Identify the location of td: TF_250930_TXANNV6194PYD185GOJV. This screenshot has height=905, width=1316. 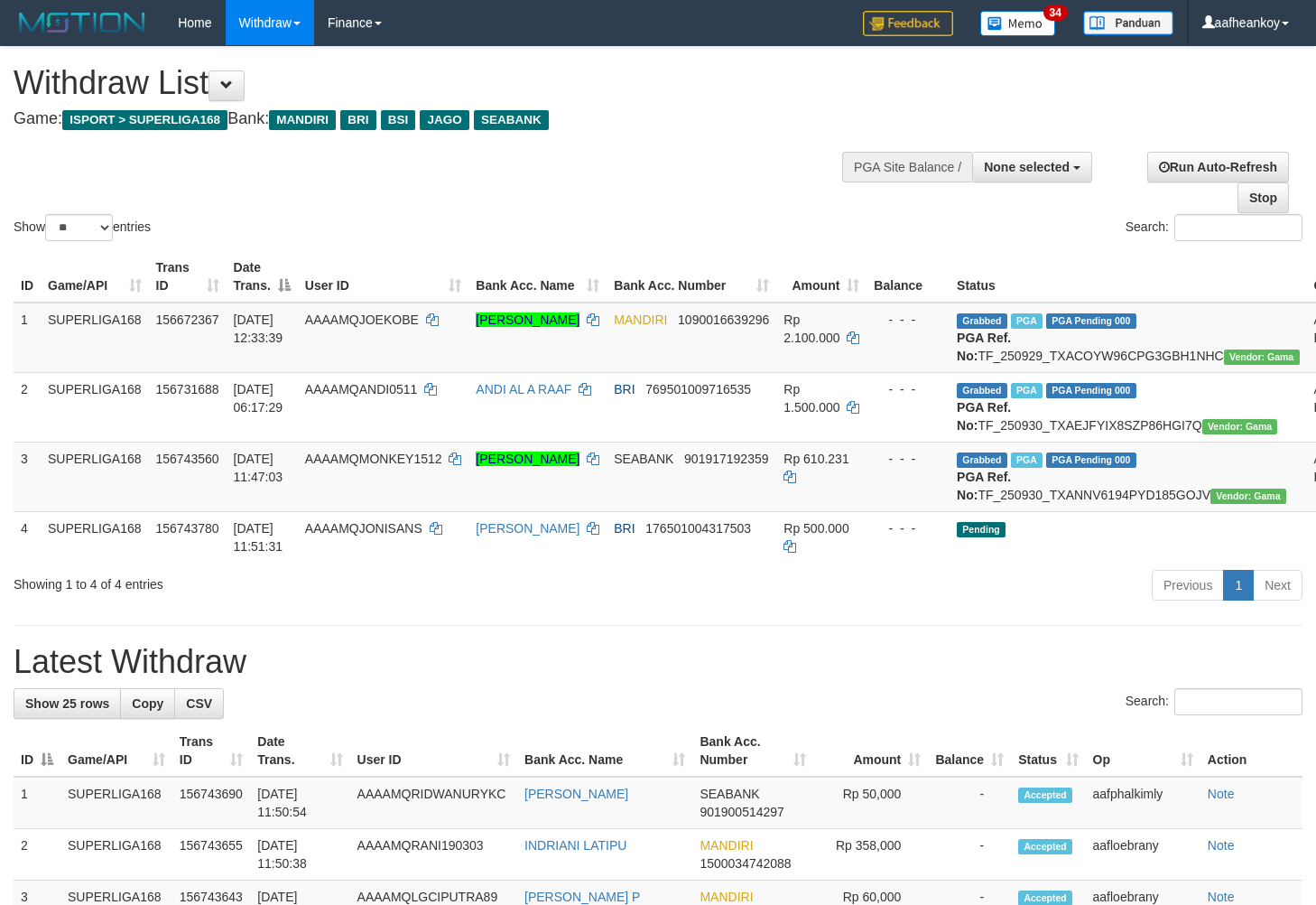
(1127, 476).